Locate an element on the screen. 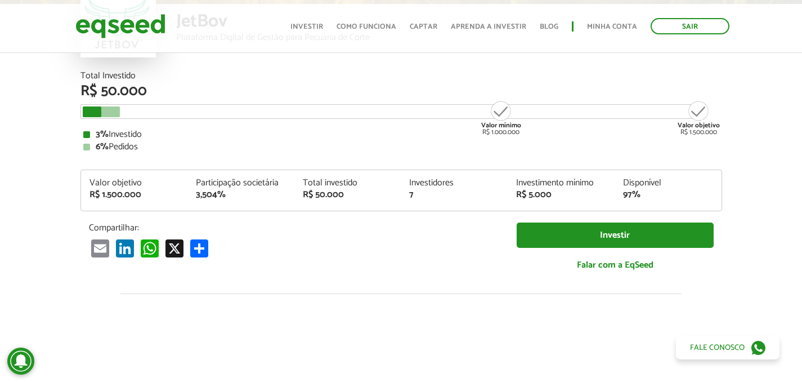  div: Total Investido is located at coordinates (401, 76).